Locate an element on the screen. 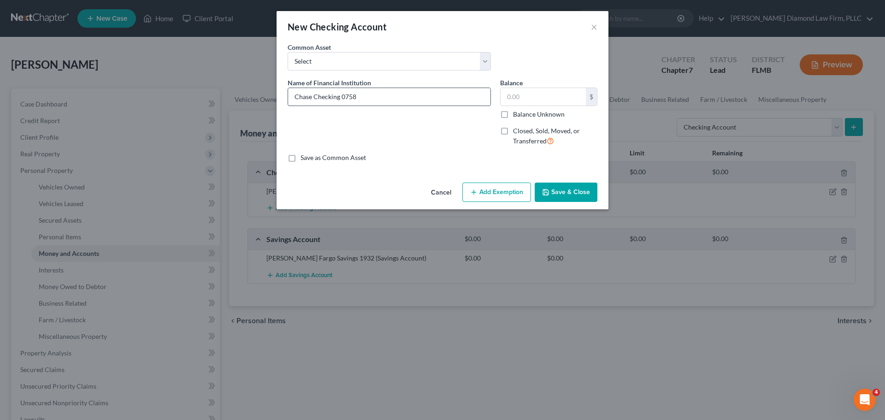 Image resolution: width=885 pixels, height=420 pixels. span: Closed, Sold, Moved, or Transferred is located at coordinates (546, 136).